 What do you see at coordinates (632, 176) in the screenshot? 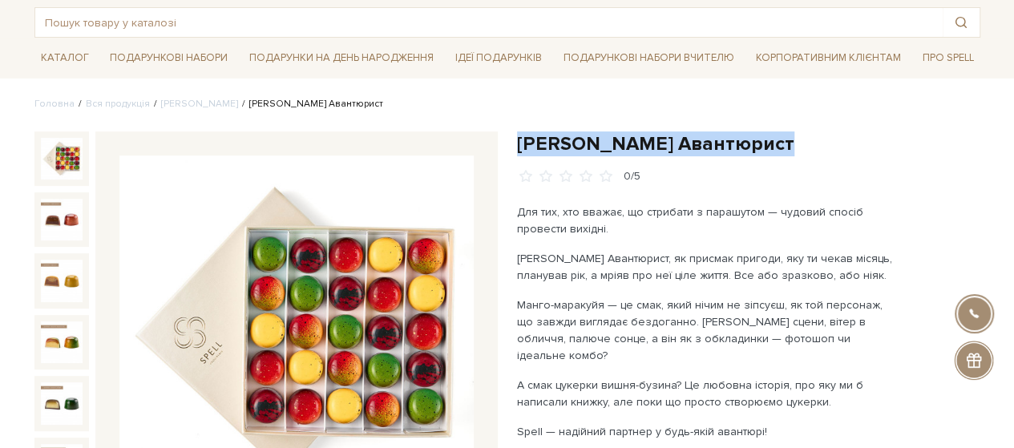
I see `div: 0/5` at bounding box center [632, 176].